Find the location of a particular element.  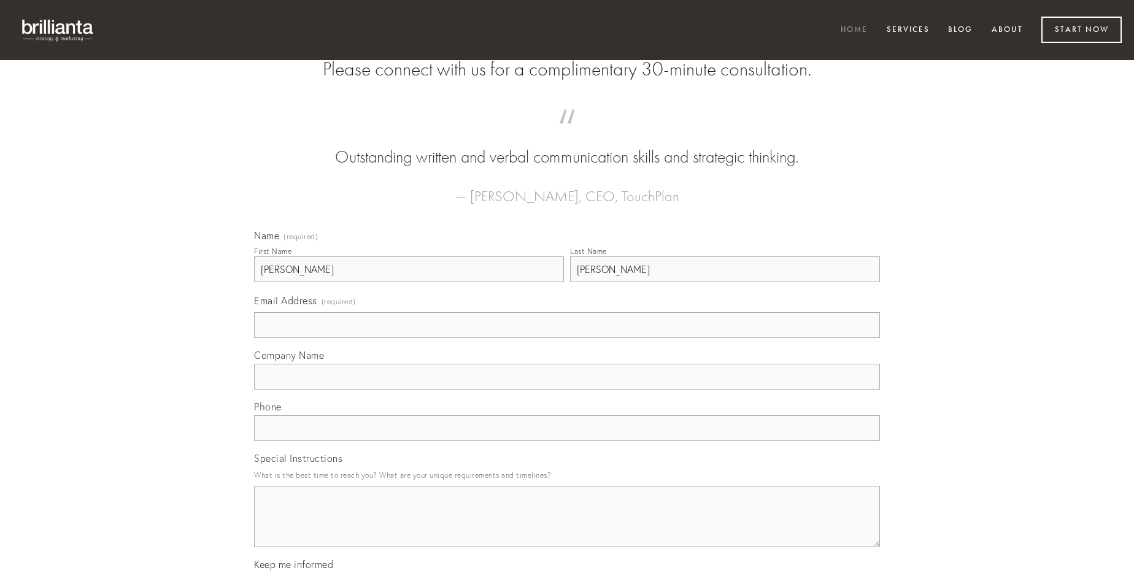

a: Start Now is located at coordinates (1081, 29).